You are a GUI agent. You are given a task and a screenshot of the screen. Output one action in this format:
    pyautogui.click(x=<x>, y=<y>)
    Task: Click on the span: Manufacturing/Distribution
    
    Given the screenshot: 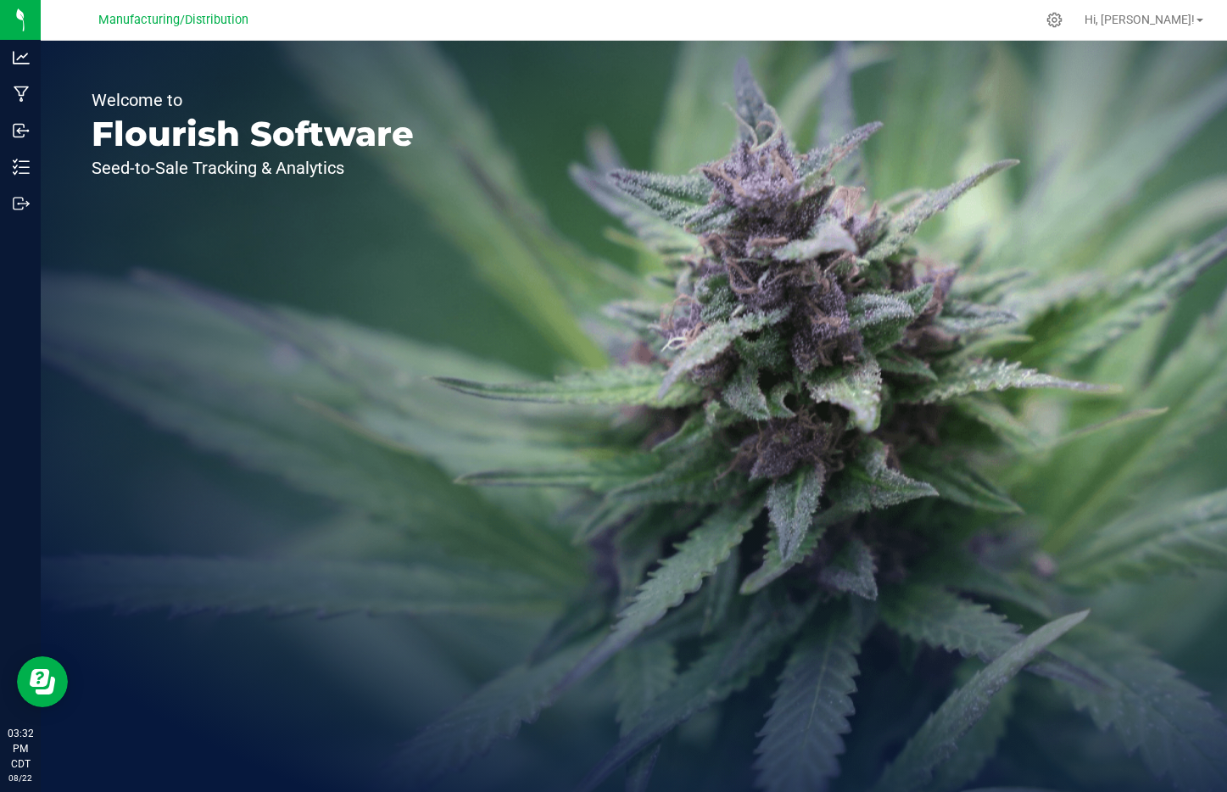 What is the action you would take?
    pyautogui.click(x=173, y=20)
    